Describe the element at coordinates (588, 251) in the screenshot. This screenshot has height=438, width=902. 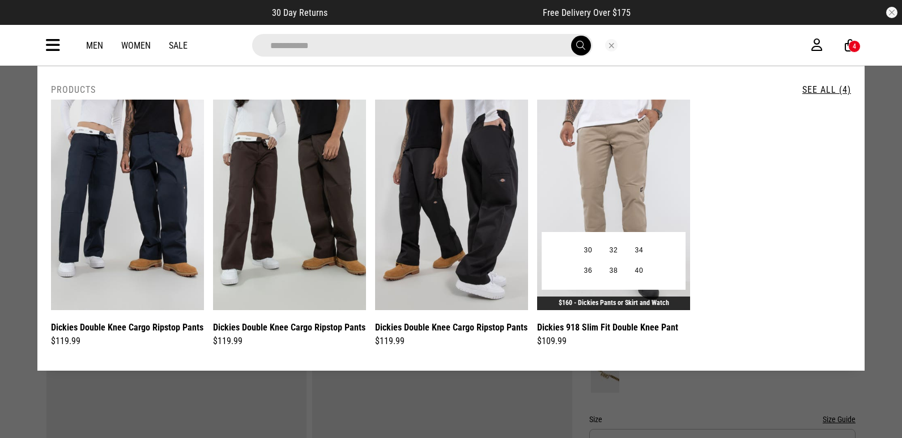
I see `button: 30` at that location.